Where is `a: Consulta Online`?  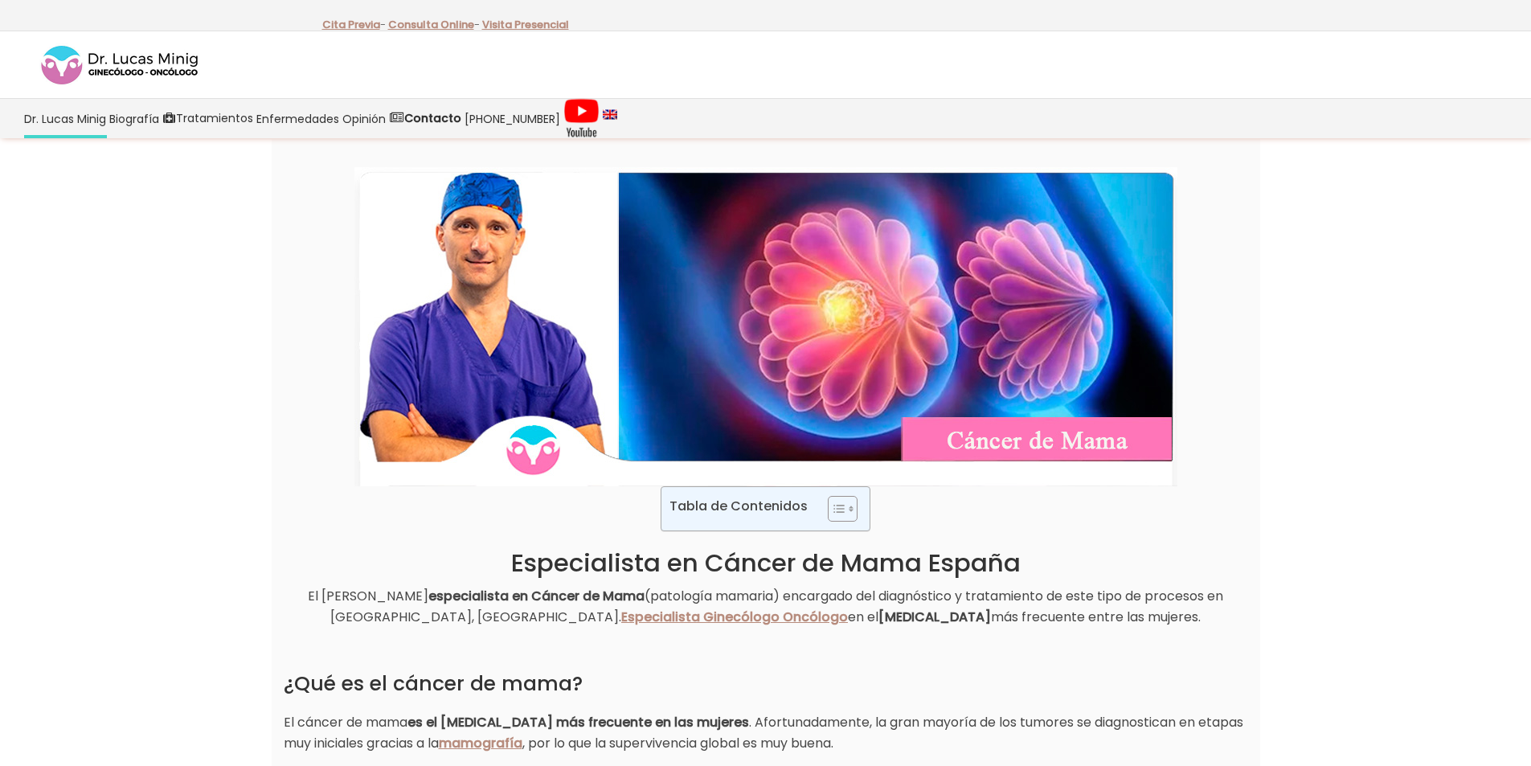 a: Consulta Online is located at coordinates (431, 24).